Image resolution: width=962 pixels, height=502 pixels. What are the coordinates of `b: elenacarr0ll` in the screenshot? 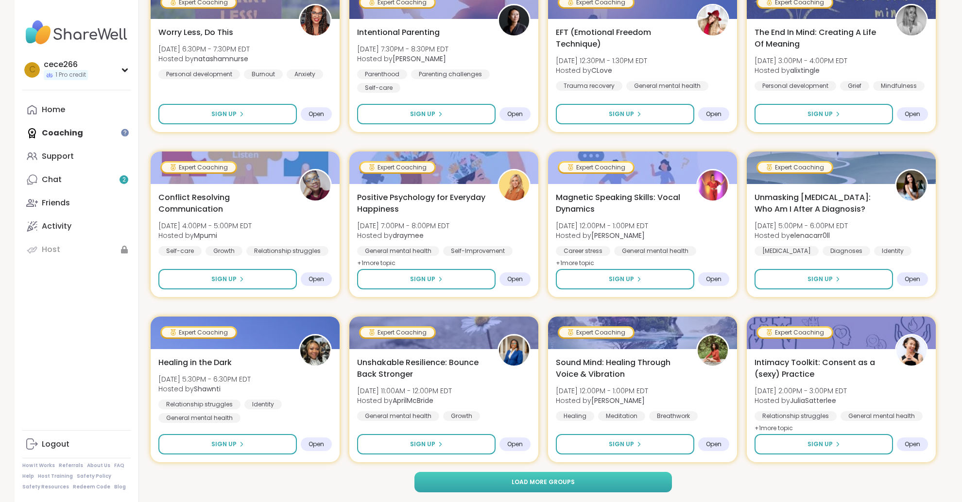 It's located at (810, 236).